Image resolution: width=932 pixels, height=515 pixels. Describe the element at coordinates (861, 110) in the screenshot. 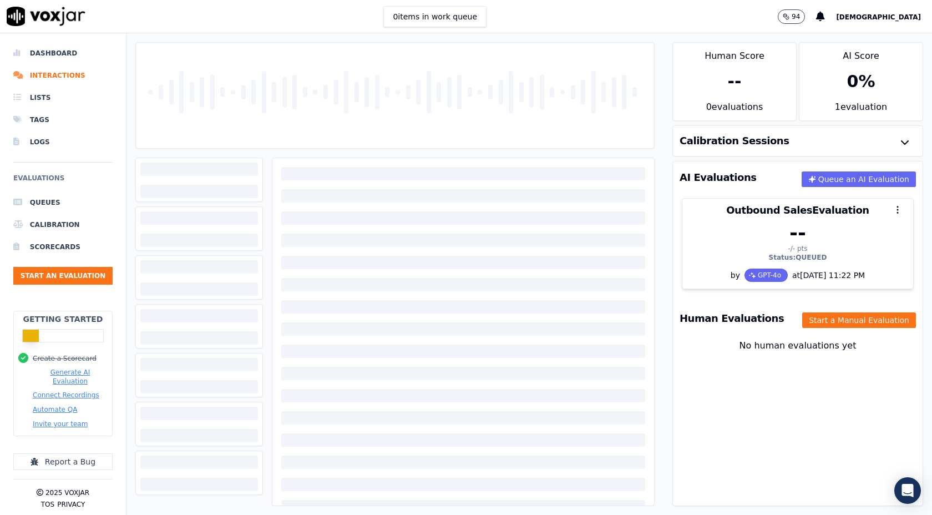

I see `div: 1 evaluation` at that location.